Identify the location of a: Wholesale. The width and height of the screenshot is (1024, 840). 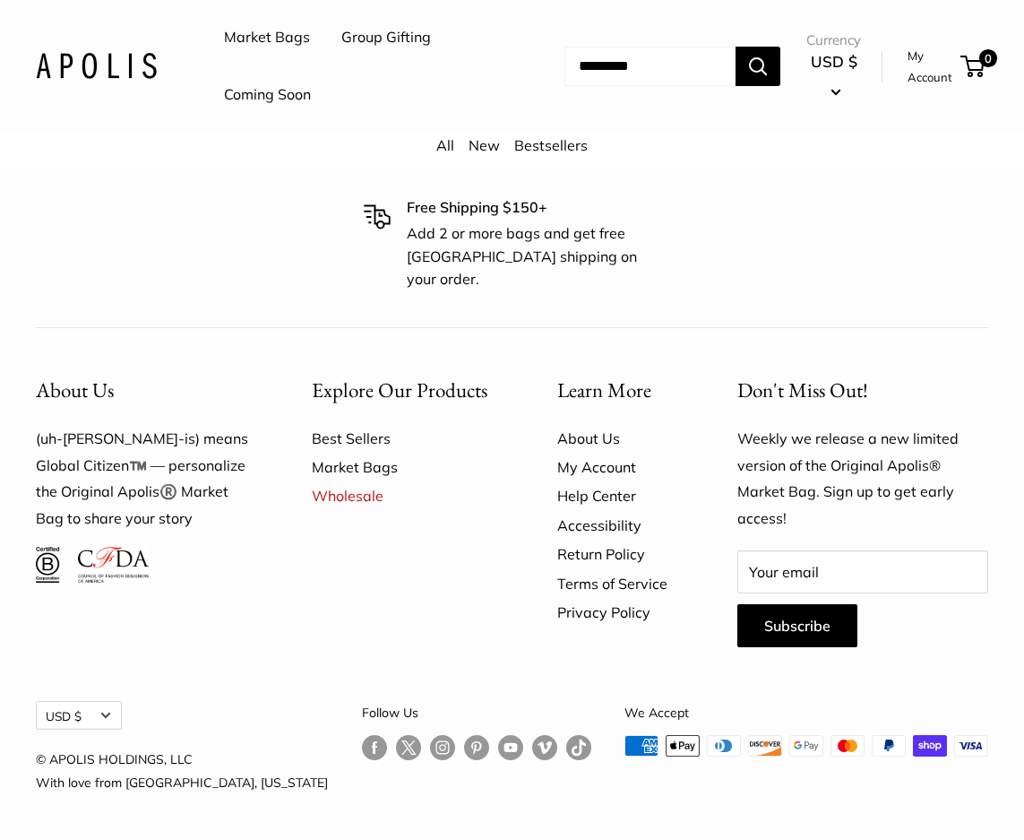
(403, 495).